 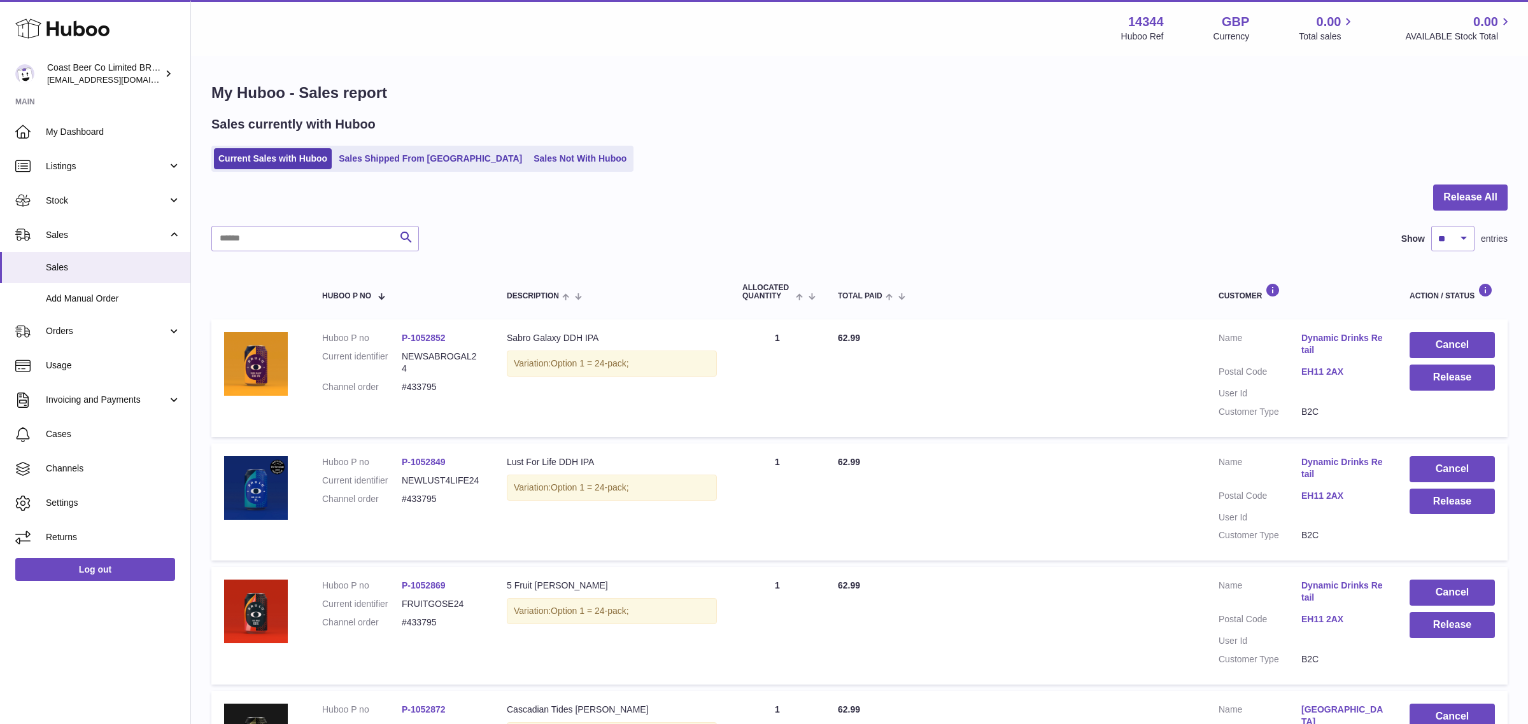 I want to click on img: Brulo_SabGal_yellow.jpg, so click(x=256, y=364).